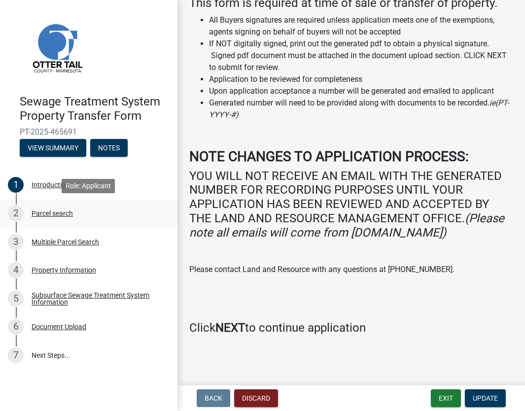  I want to click on img: Otter Tail County, Minnesota, so click(57, 47).